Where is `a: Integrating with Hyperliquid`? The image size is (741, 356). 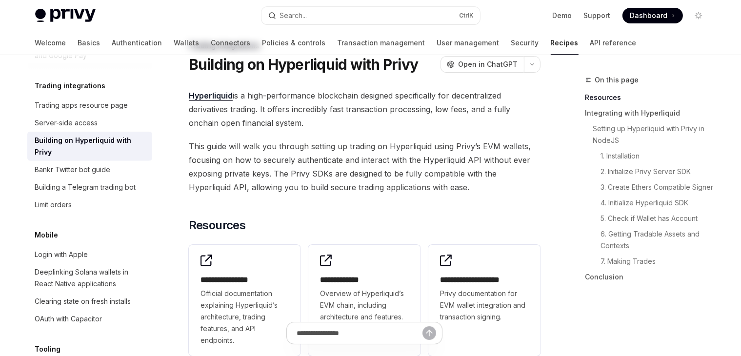
a: Integrating with Hyperliquid is located at coordinates (650, 113).